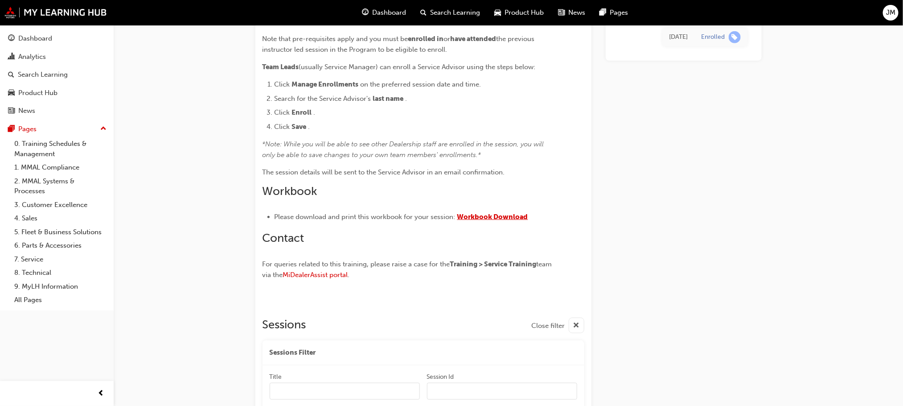 The height and width of the screenshot is (406, 903). What do you see at coordinates (27, 129) in the screenshot?
I see `div: Pages` at bounding box center [27, 129].